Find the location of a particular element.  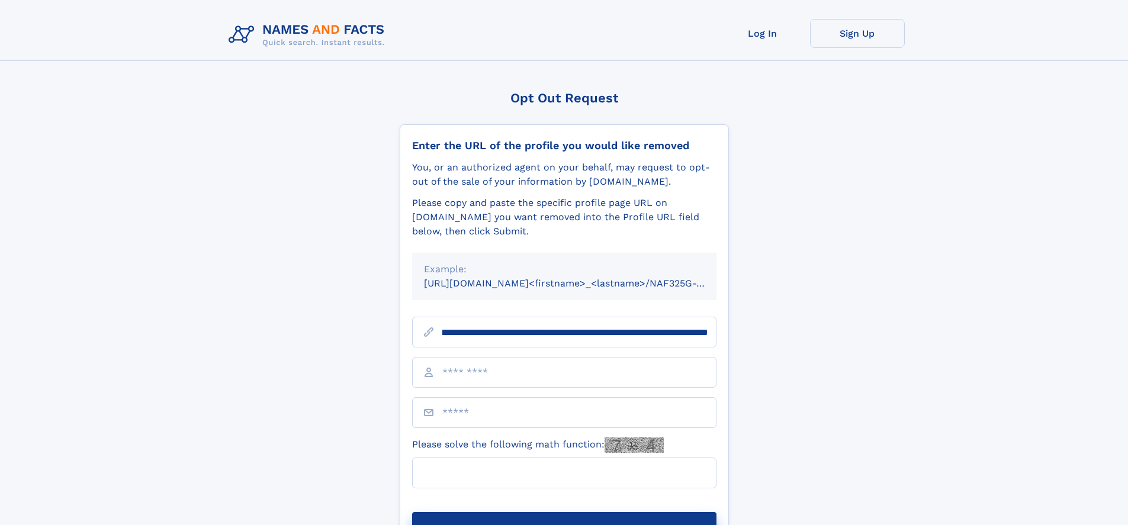

div: Enter the URL of the profile you would like removed is located at coordinates (564, 146).